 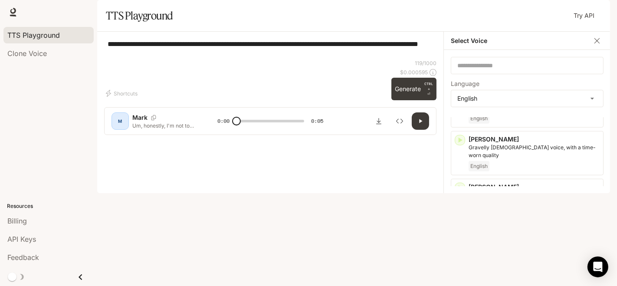 What do you see at coordinates (122, 93) in the screenshot?
I see `button: Shortcuts` at bounding box center [122, 93].